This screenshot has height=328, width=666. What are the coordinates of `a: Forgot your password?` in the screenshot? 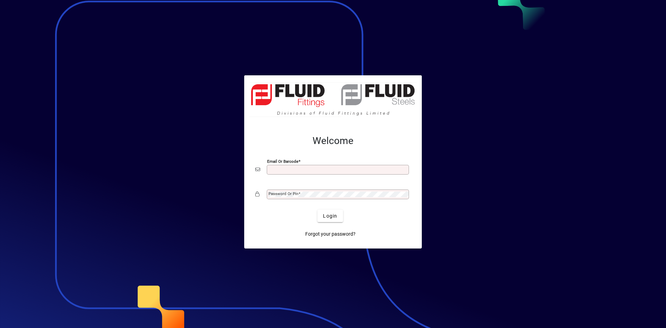 It's located at (330, 234).